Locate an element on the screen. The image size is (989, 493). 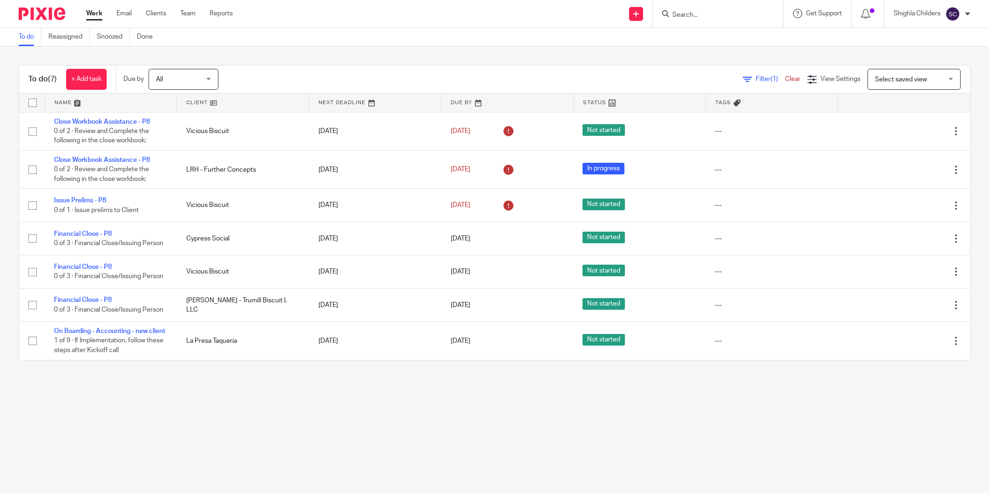
p: Shighla Childers is located at coordinates (916, 13).